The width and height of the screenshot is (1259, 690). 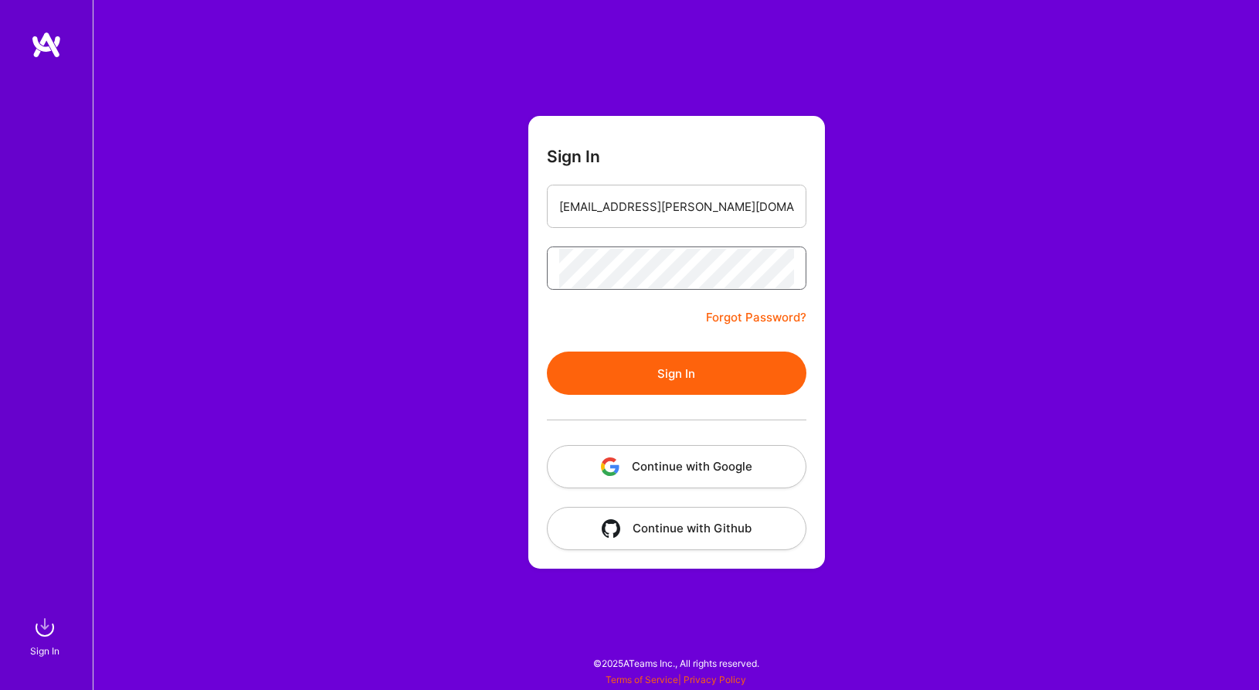 I want to click on a: sign inSign In, so click(x=46, y=635).